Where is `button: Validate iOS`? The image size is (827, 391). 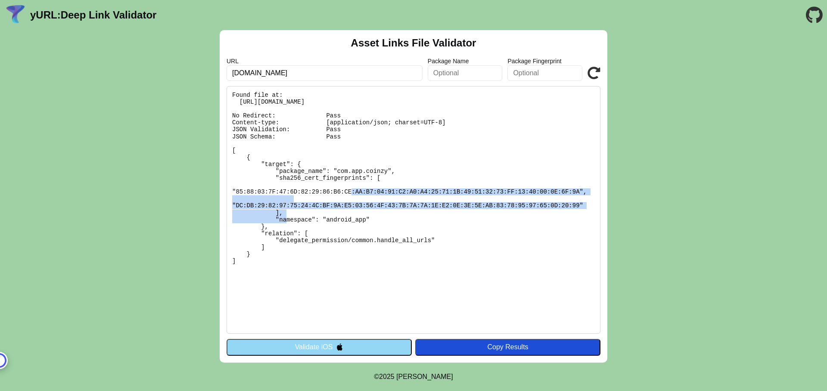
button: Validate iOS is located at coordinates (319, 347).